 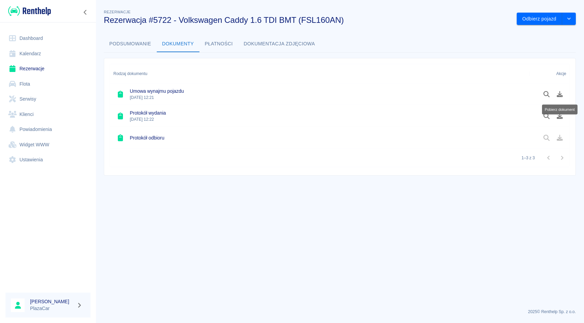 What do you see at coordinates (147, 138) in the screenshot?
I see `h6: Protokół odbioru` at bounding box center [147, 138].